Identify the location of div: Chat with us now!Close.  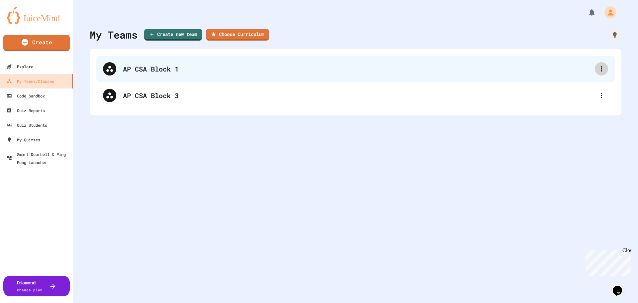
(24, 22).